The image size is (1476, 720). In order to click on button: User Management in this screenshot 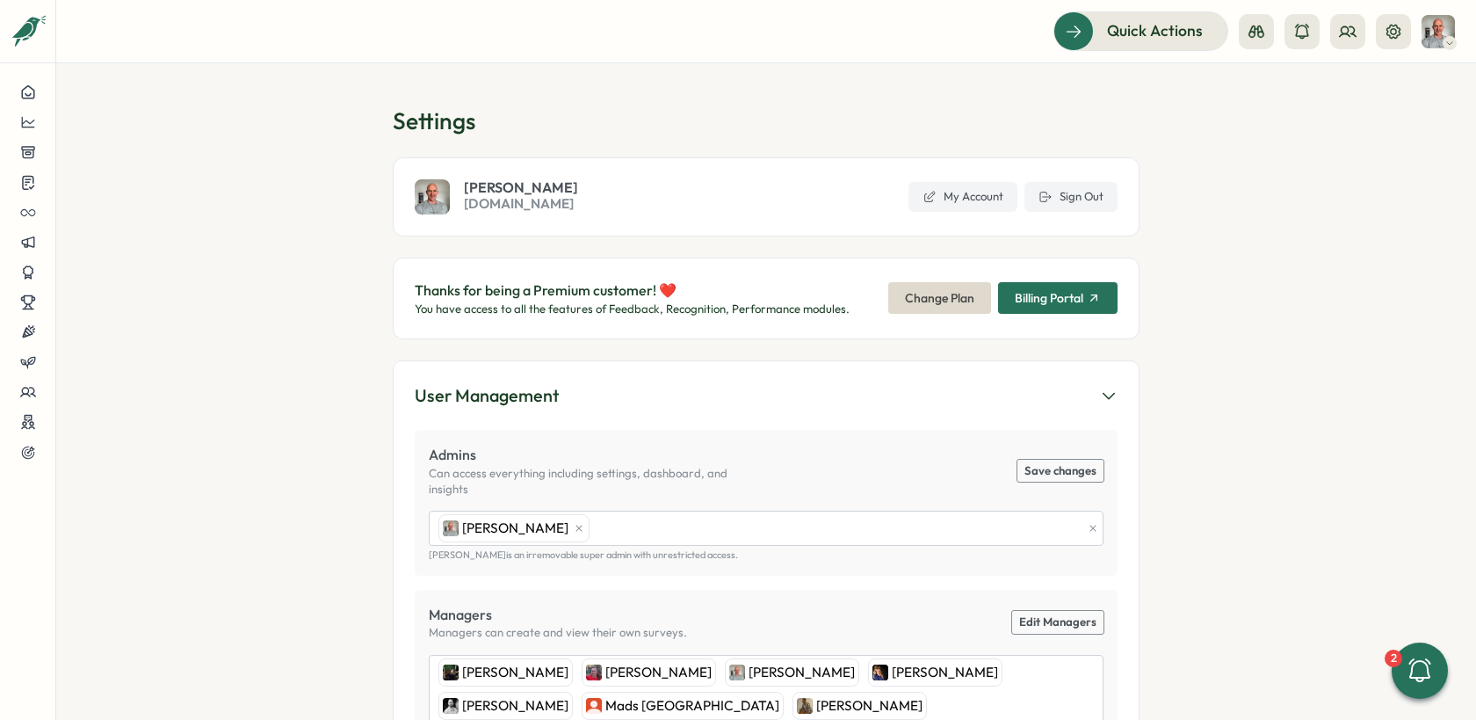, I will do `click(766, 395)`.